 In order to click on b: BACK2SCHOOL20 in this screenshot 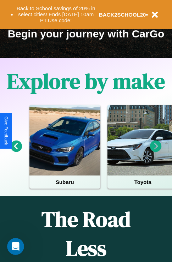, I will do `click(122, 14)`.